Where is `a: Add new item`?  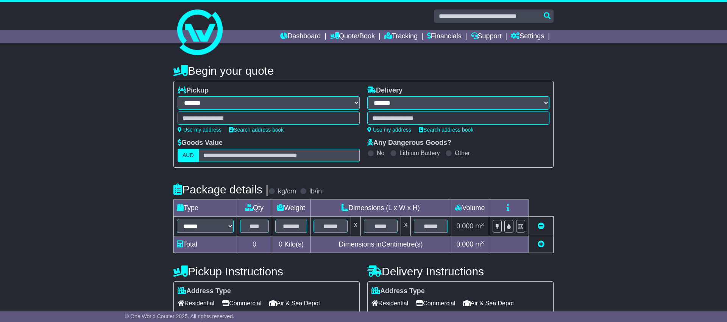
a: Add new item is located at coordinates (541, 244).